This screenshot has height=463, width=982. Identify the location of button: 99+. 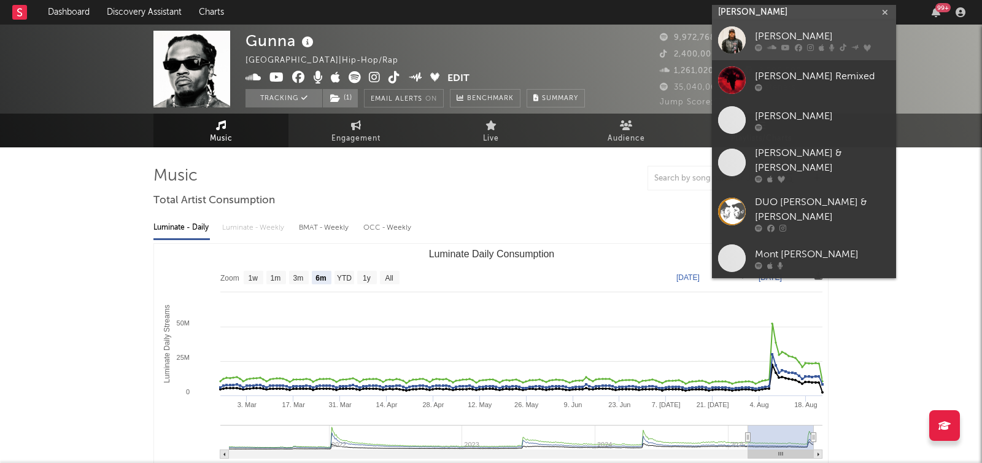
(936, 12).